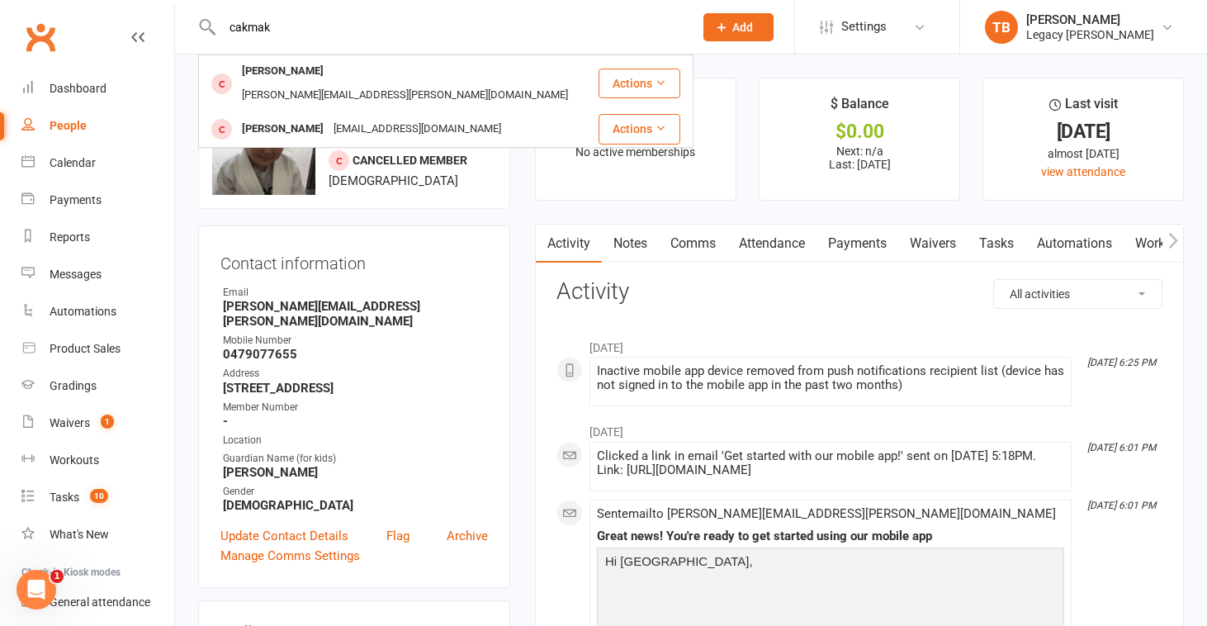 The image size is (1207, 626). What do you see at coordinates (933, 243) in the screenshot?
I see `a: Waivers` at bounding box center [933, 243].